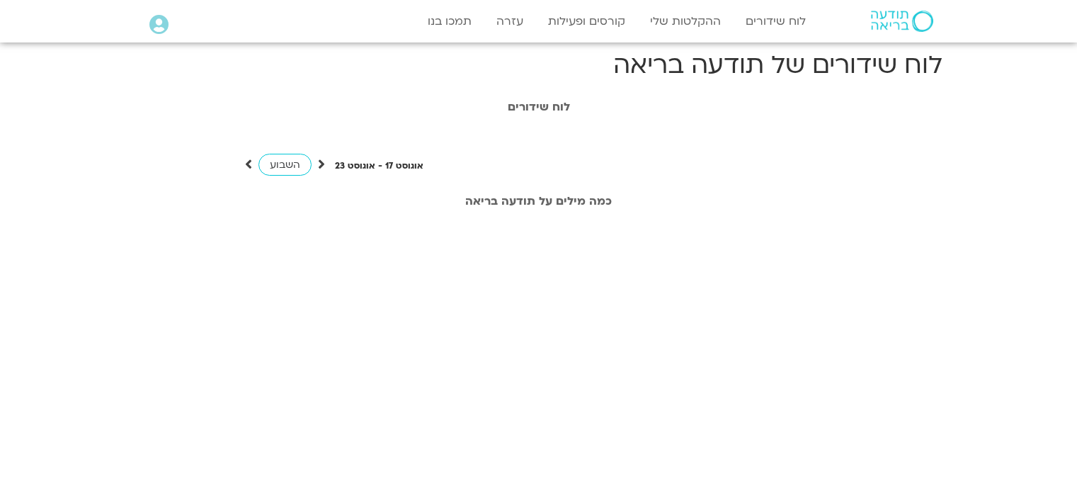  I want to click on a: ההקלטות שלי, so click(685, 21).